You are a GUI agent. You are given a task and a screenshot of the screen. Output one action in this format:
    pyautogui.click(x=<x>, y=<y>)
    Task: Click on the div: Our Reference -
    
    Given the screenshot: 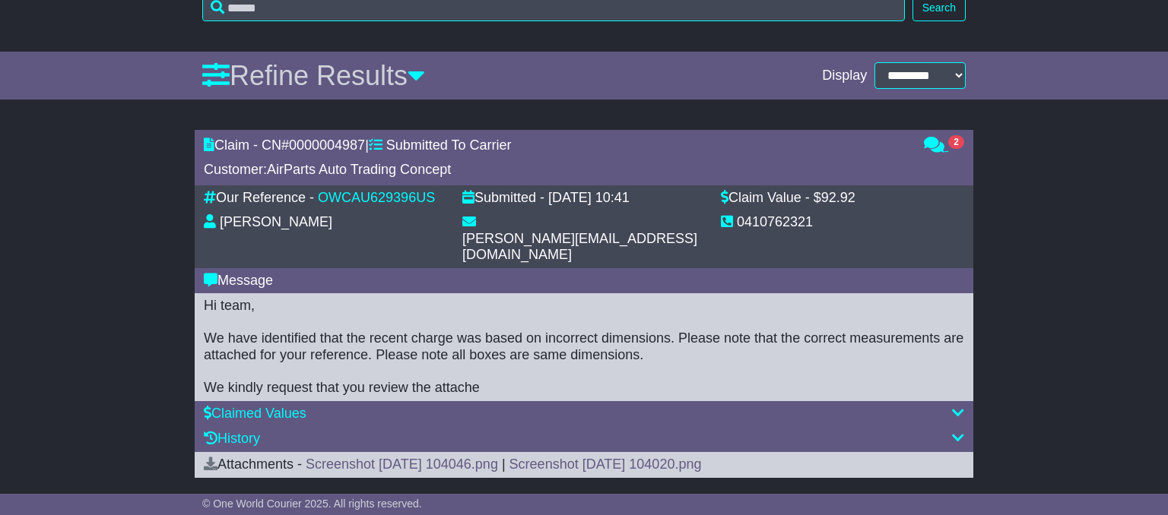 What is the action you would take?
    pyautogui.click(x=258, y=198)
    